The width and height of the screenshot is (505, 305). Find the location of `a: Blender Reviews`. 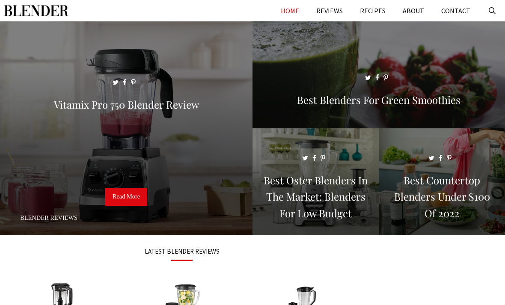

a: Blender Reviews is located at coordinates (49, 218).